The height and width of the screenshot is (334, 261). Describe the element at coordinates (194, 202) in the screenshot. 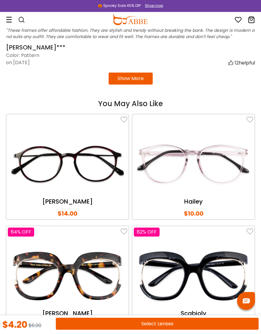

I see `div: Hailey` at that location.